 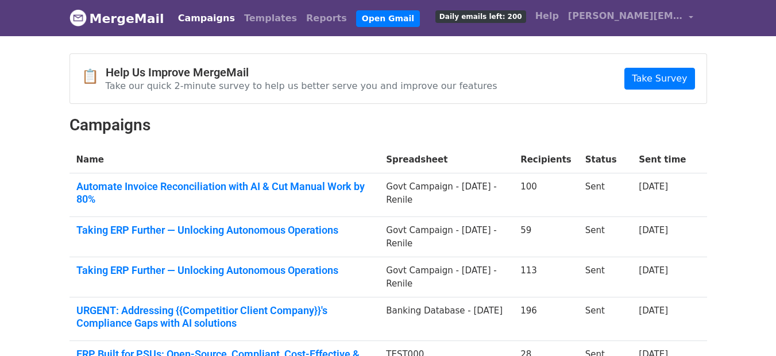 What do you see at coordinates (446, 160) in the screenshot?
I see `th: Spreadsheet` at bounding box center [446, 160].